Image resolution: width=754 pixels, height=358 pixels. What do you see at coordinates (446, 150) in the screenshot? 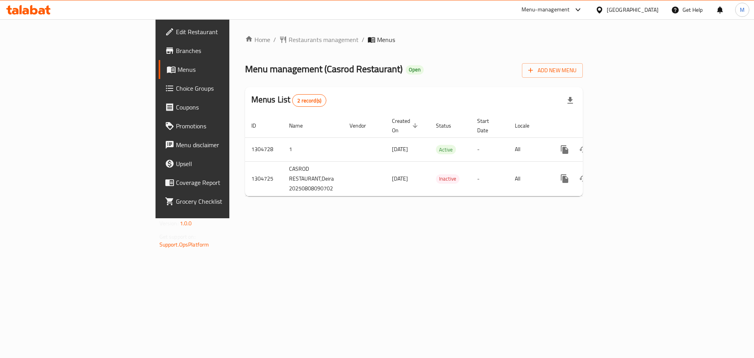
I see `span: Active` at bounding box center [446, 150].